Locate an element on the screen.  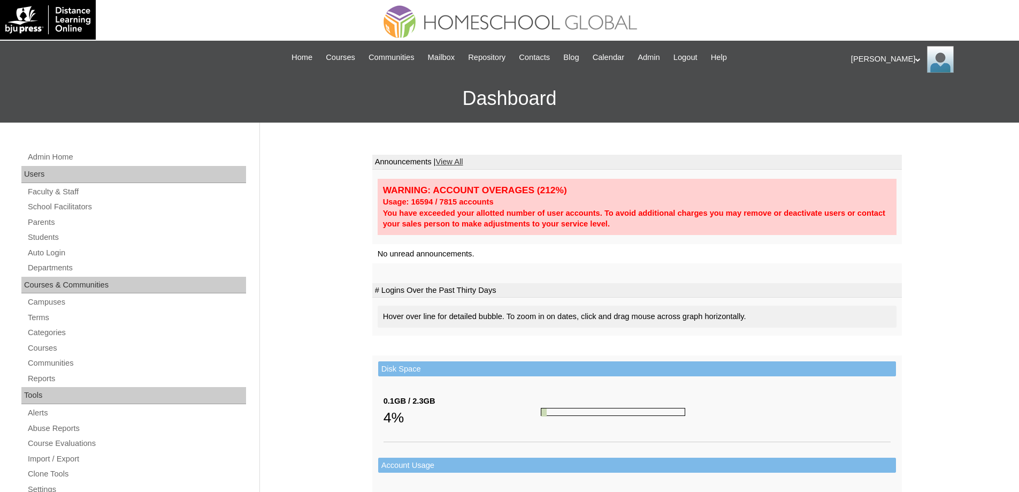
a: View All is located at coordinates (449, 162).